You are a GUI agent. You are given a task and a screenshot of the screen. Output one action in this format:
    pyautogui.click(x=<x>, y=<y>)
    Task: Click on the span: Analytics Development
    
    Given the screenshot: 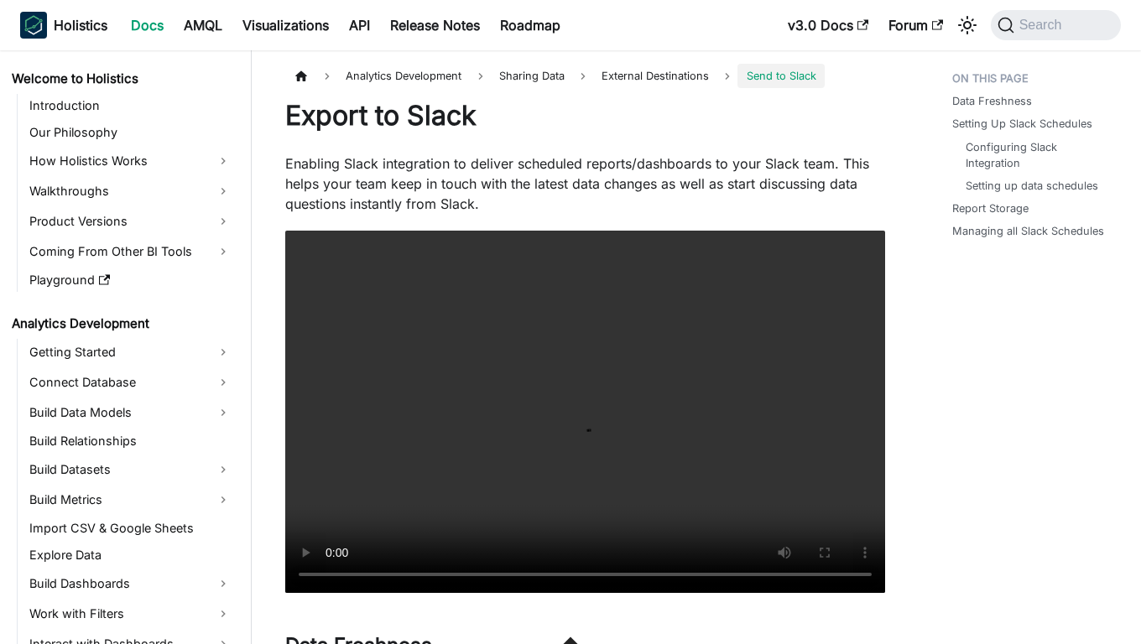 What is the action you would take?
    pyautogui.click(x=404, y=76)
    